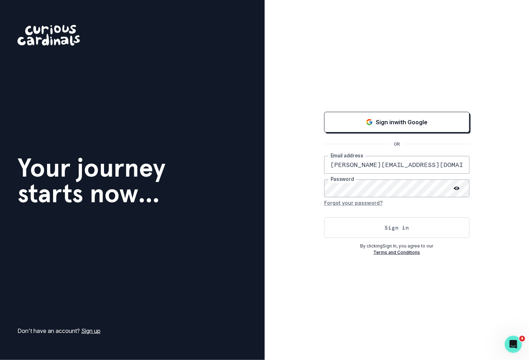  What do you see at coordinates (397, 252) in the screenshot?
I see `a: Terms and Conditions` at bounding box center [397, 252].